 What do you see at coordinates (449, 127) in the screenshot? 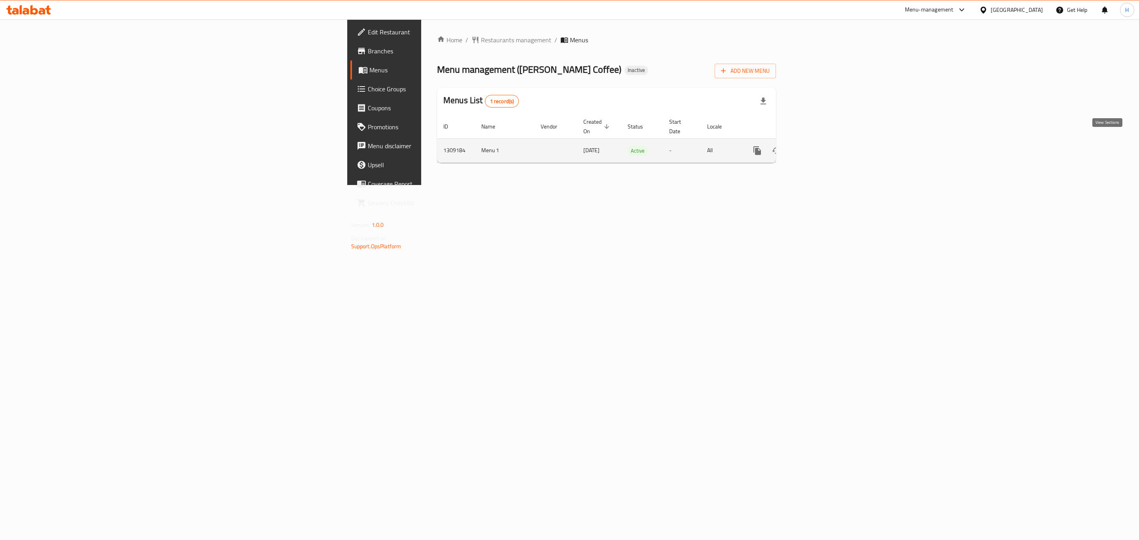
I see `span: Promotions` at bounding box center [449, 127].